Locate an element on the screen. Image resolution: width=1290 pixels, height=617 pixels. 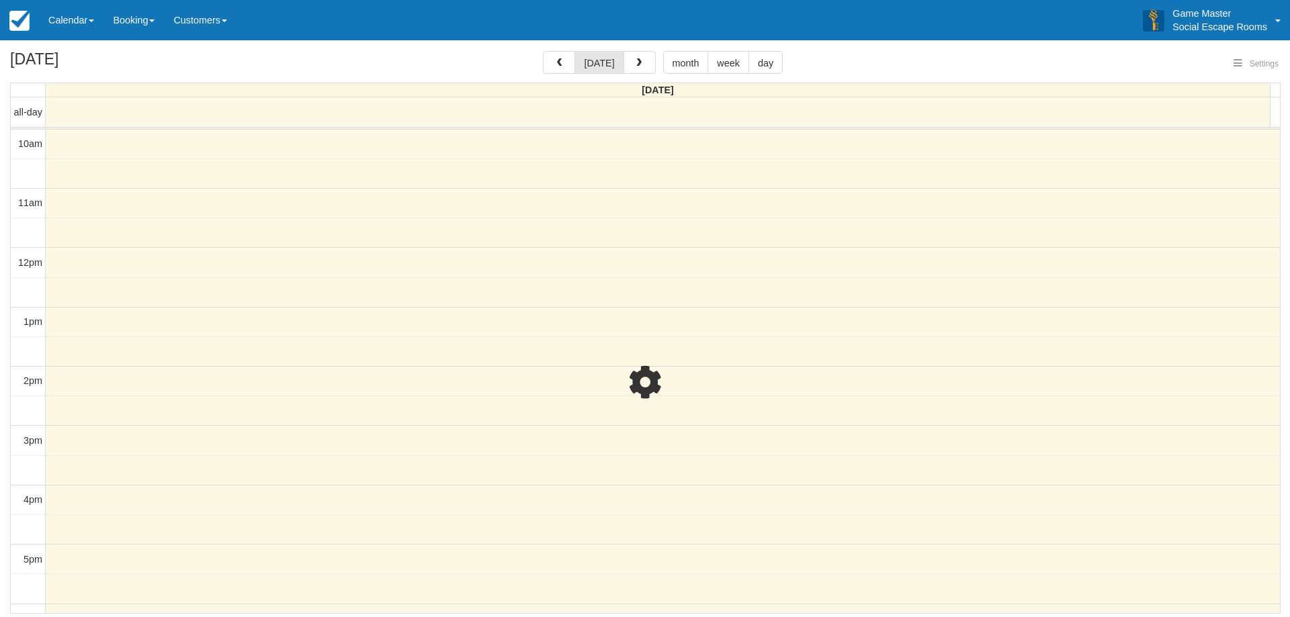
span: 4pm is located at coordinates (33, 500).